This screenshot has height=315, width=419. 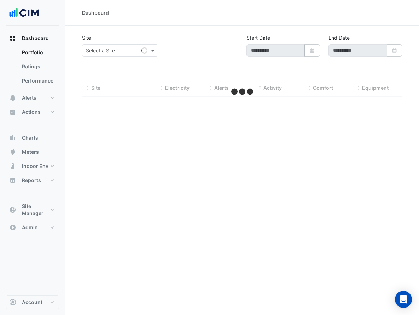 What do you see at coordinates (33, 152) in the screenshot?
I see `button: Meters` at bounding box center [33, 152].